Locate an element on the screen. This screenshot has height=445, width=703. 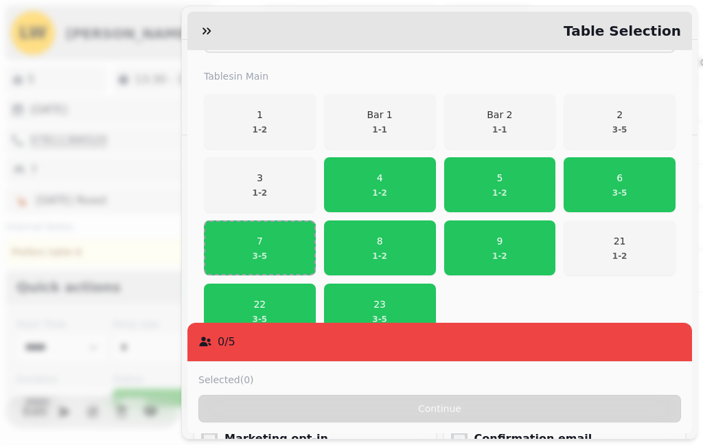
button: 23-5 is located at coordinates (620, 122).